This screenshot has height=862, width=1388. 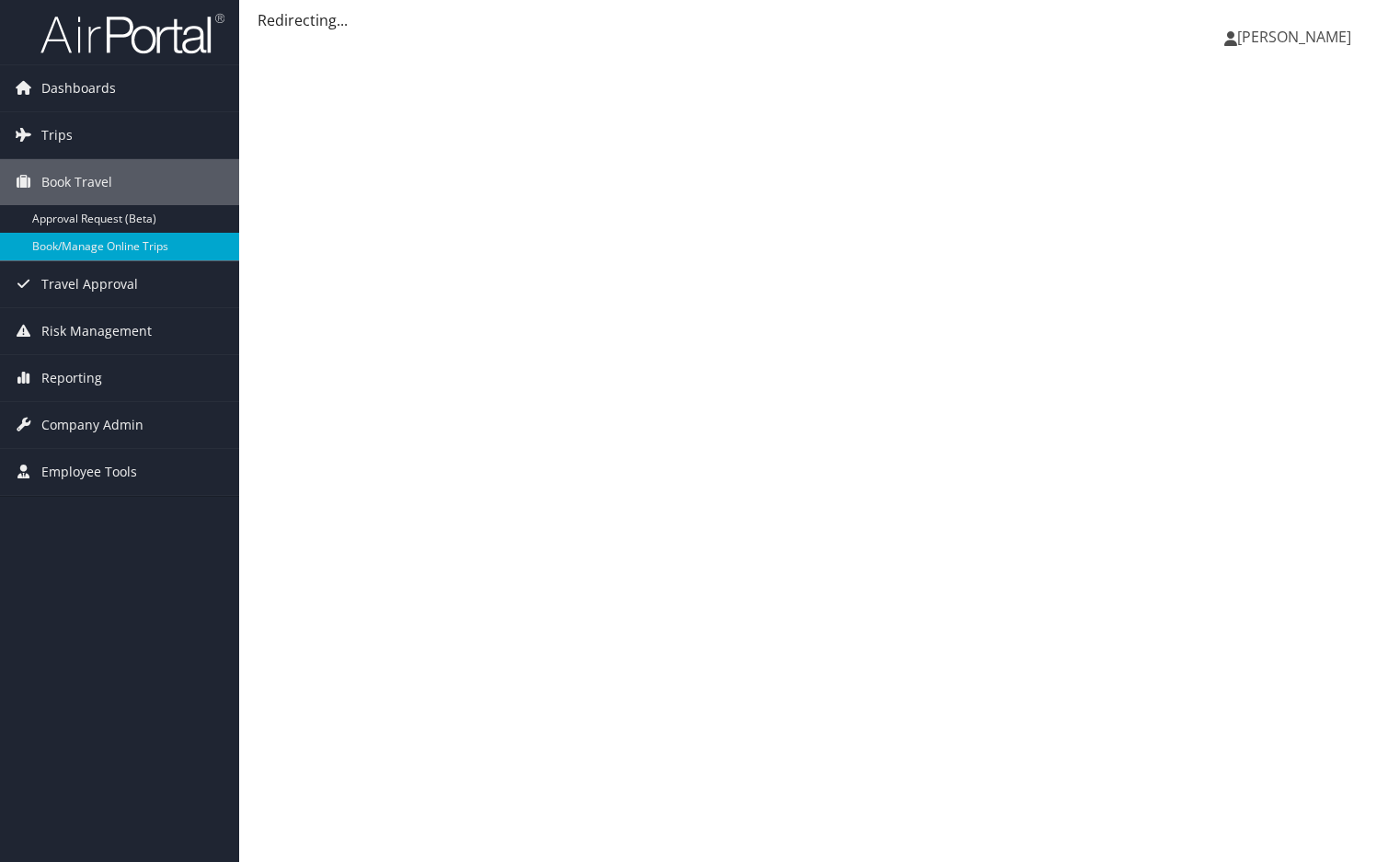 I want to click on span: Employee Tools, so click(x=89, y=472).